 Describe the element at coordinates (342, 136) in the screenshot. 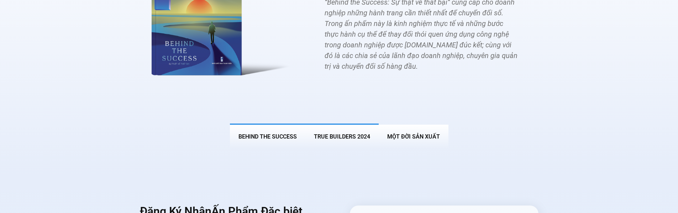

I see `span: True Builders 2024` at that location.